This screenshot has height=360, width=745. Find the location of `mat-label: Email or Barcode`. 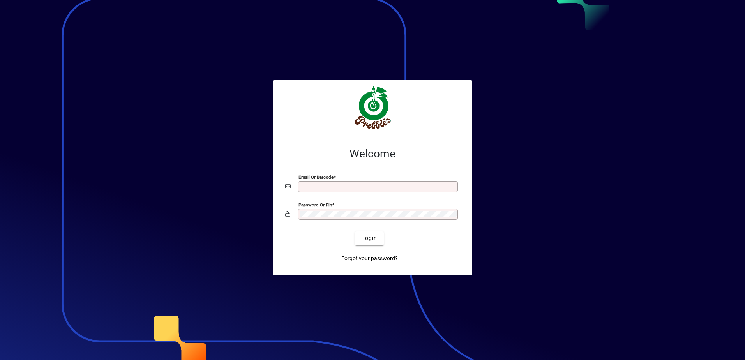

mat-label: Email or Barcode is located at coordinates (316, 177).